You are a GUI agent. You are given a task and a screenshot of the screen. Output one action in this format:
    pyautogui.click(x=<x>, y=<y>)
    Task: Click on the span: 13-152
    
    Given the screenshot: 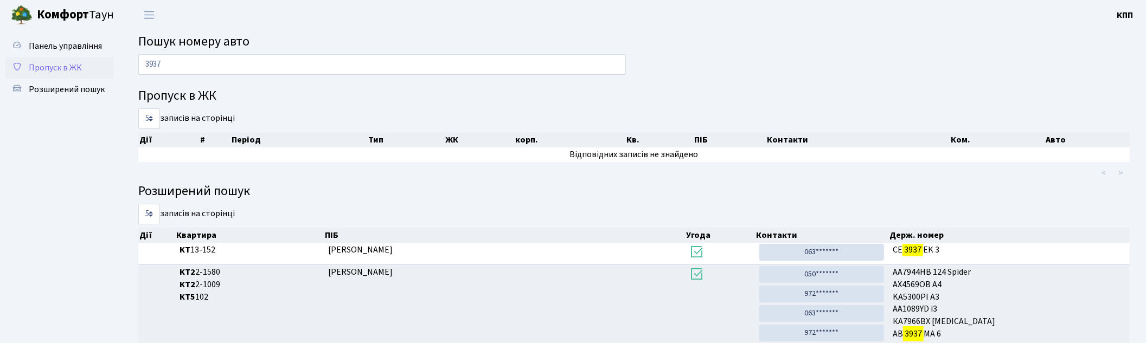 What is the action you would take?
    pyautogui.click(x=249, y=250)
    